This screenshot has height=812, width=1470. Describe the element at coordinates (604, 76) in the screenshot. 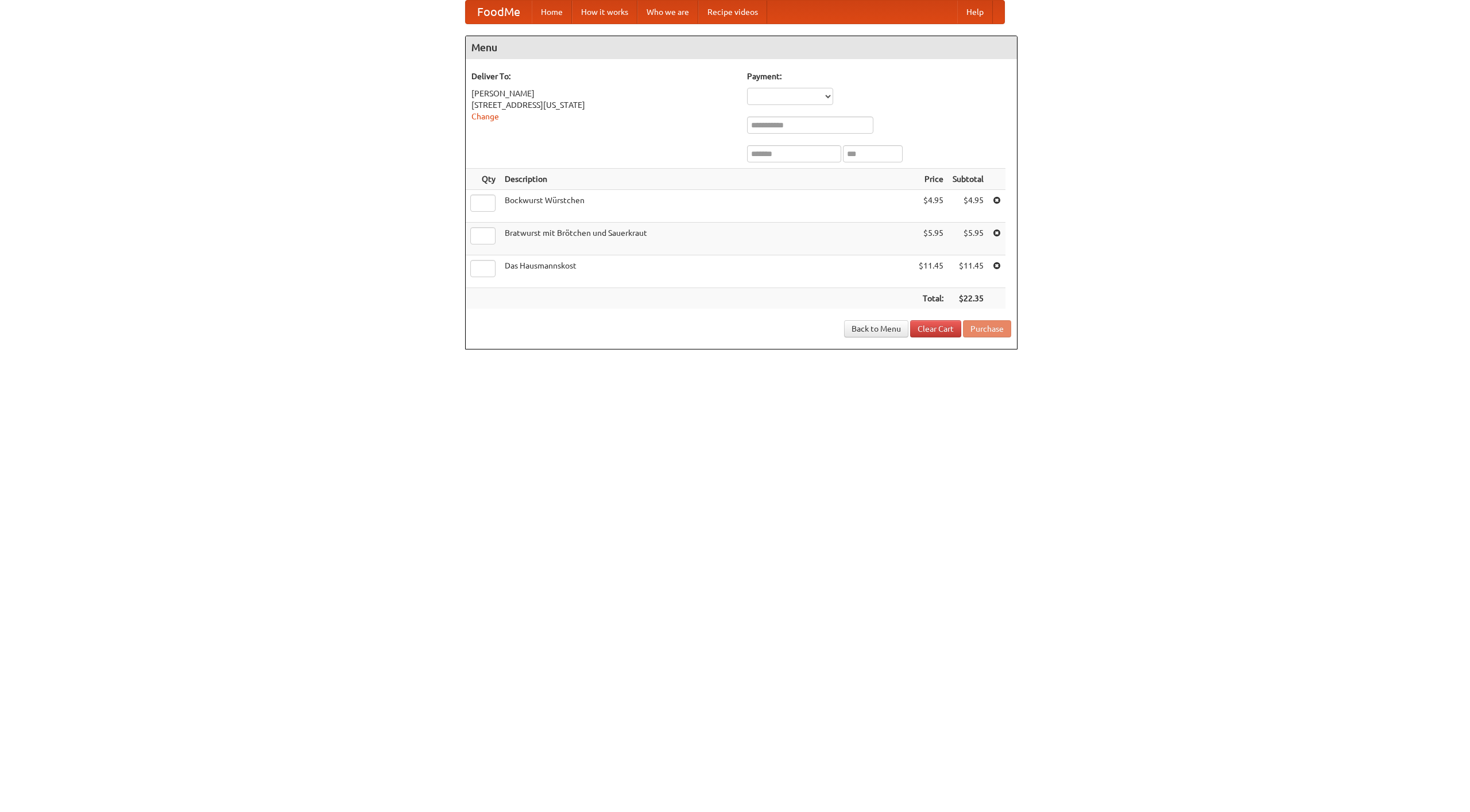

I see `h5: Deliver To:` at that location.